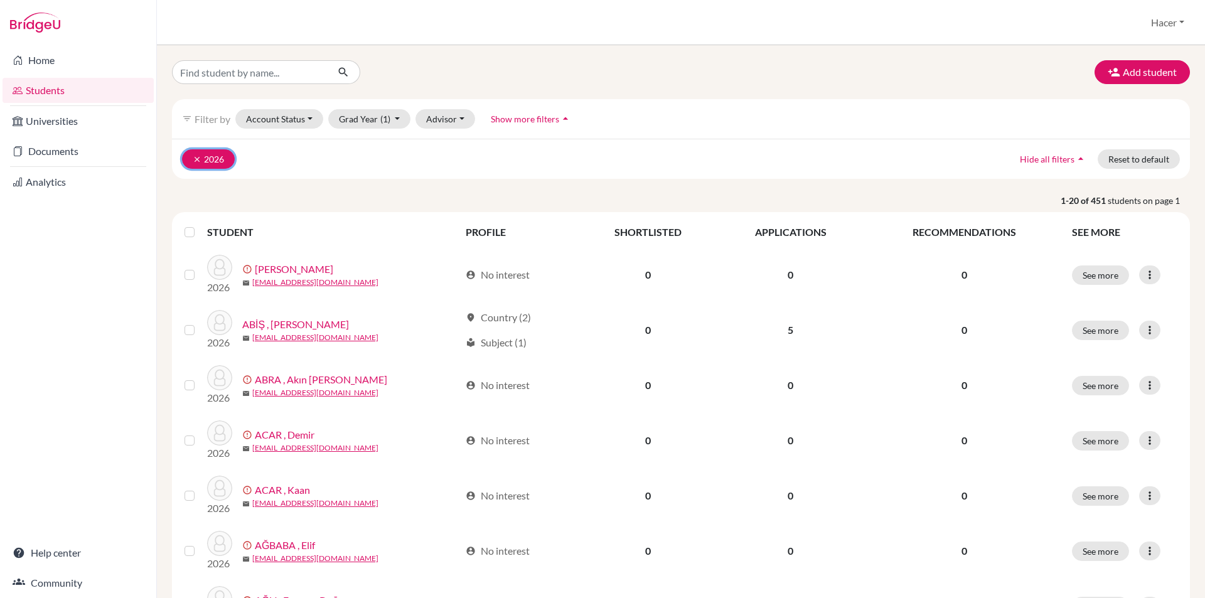 The width and height of the screenshot is (1205, 598). Describe the element at coordinates (250, 72) in the screenshot. I see `input: Find student by name...` at that location.